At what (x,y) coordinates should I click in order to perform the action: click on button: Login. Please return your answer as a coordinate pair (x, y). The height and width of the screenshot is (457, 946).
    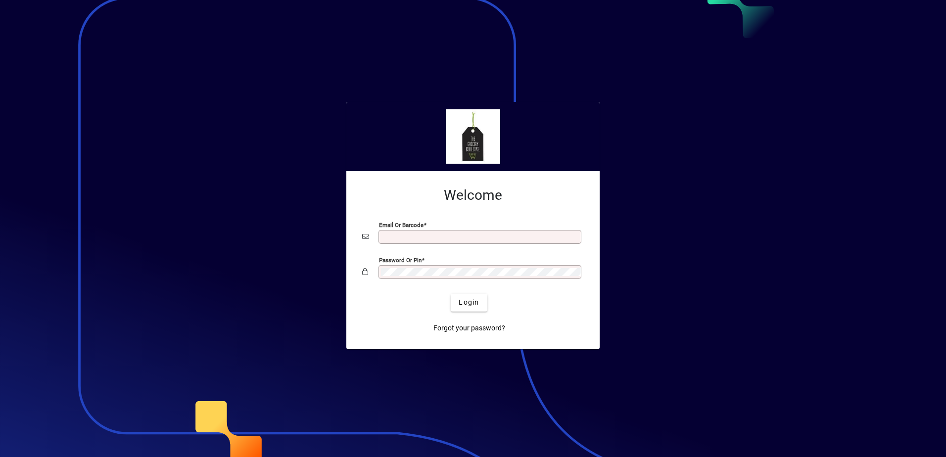
    Looking at the image, I should click on (469, 303).